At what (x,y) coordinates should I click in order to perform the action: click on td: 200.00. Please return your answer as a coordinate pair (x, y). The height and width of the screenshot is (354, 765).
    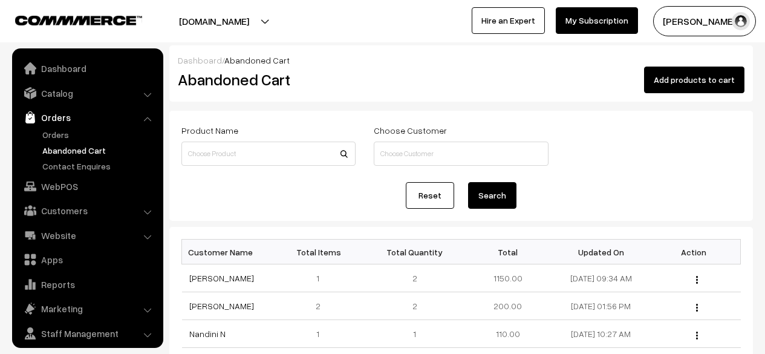
    Looking at the image, I should click on (508, 306).